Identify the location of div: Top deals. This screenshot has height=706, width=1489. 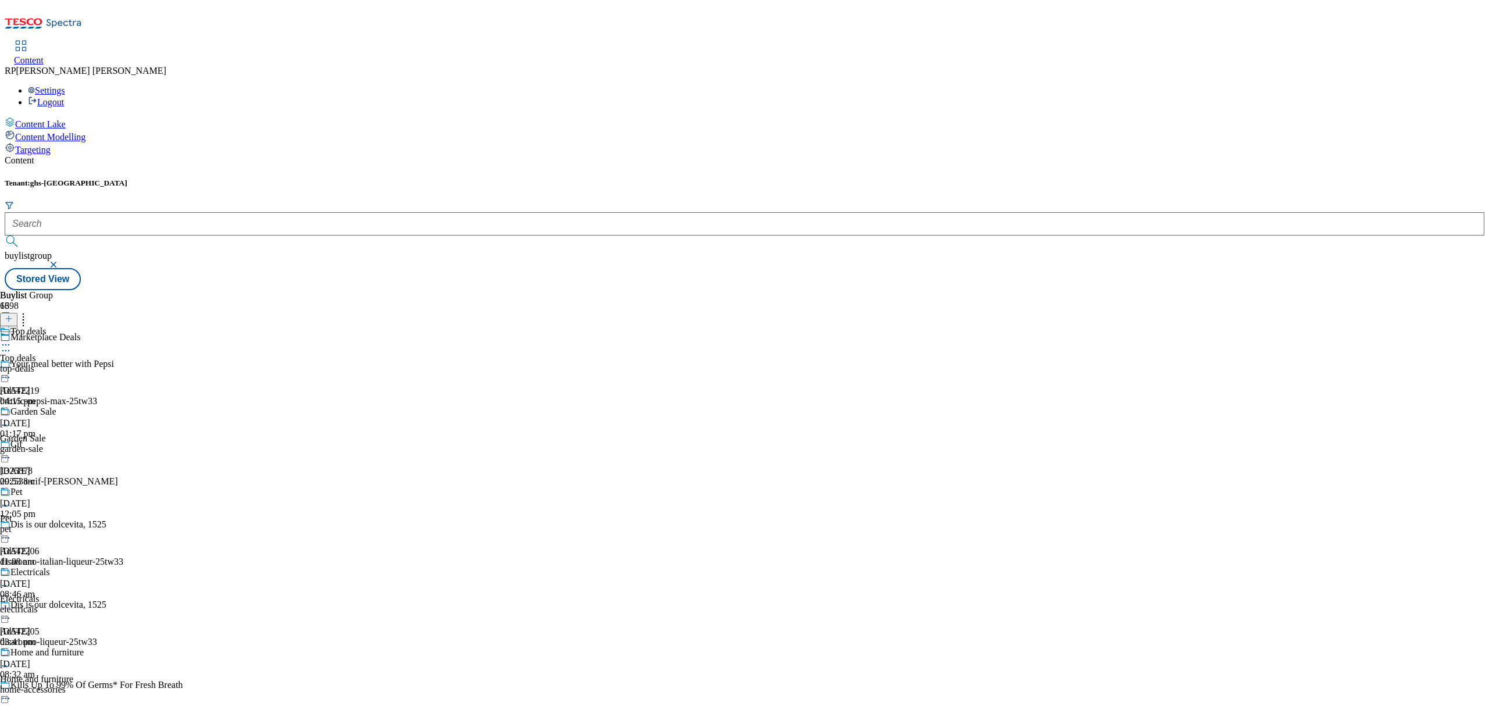
(28, 331).